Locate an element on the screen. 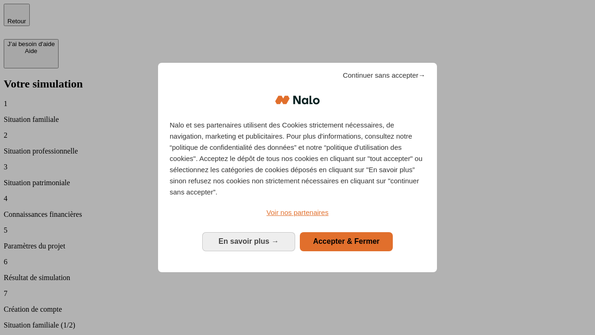 The height and width of the screenshot is (335, 595). span: Continuer sans accepter→ is located at coordinates (384, 75).